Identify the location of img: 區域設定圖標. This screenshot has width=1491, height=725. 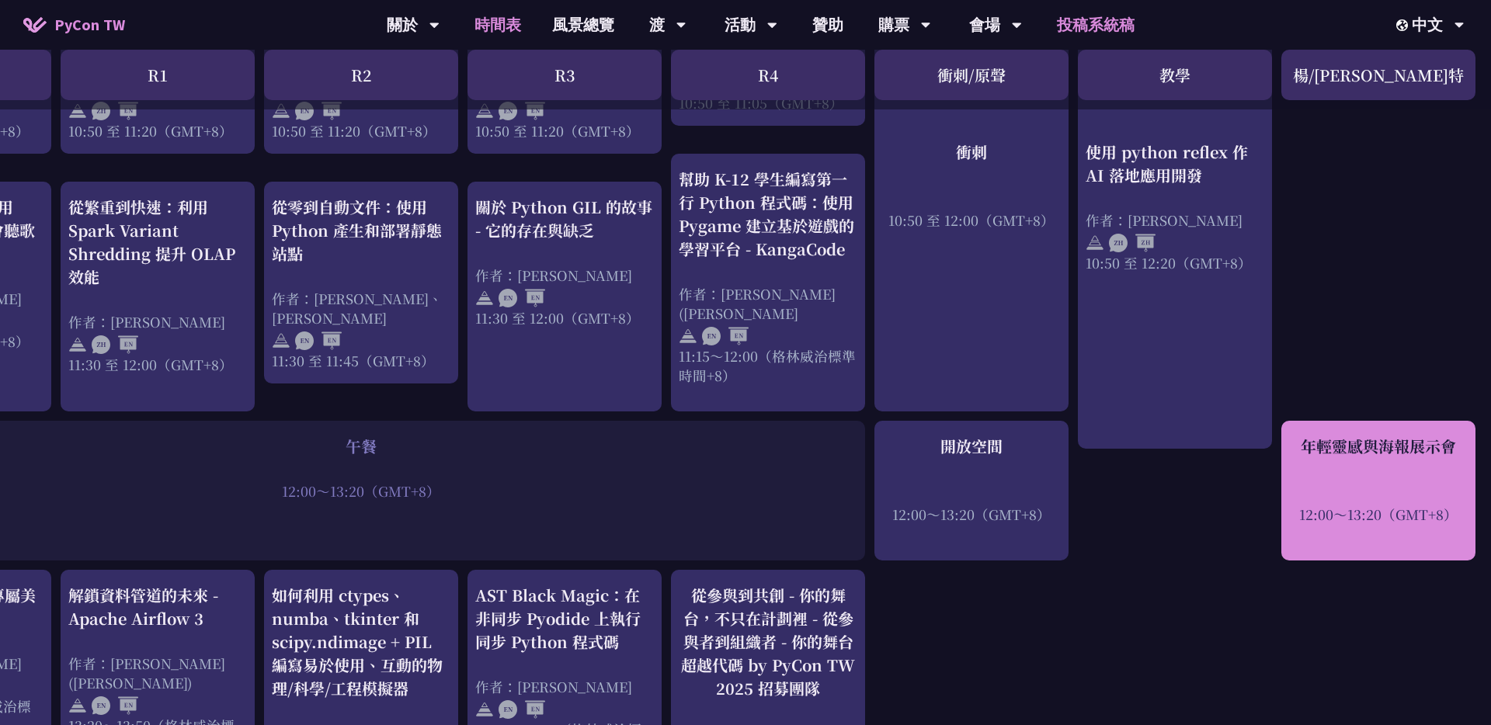
(1404, 25).